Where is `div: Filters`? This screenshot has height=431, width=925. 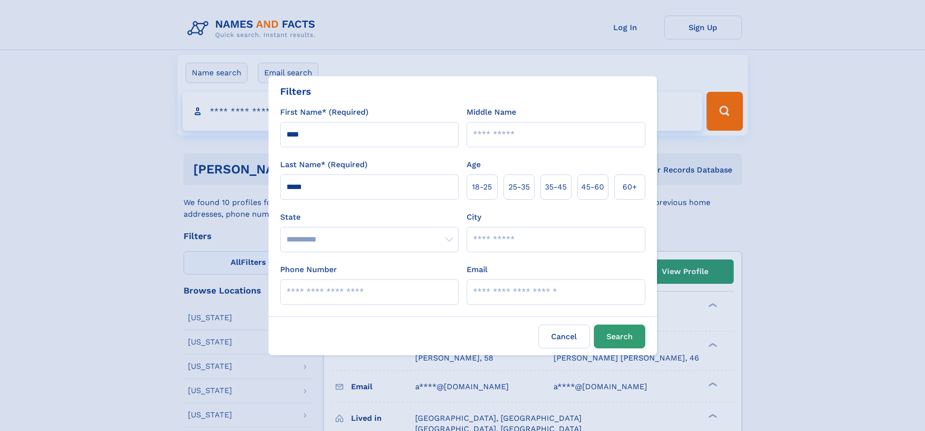 div: Filters is located at coordinates (296, 91).